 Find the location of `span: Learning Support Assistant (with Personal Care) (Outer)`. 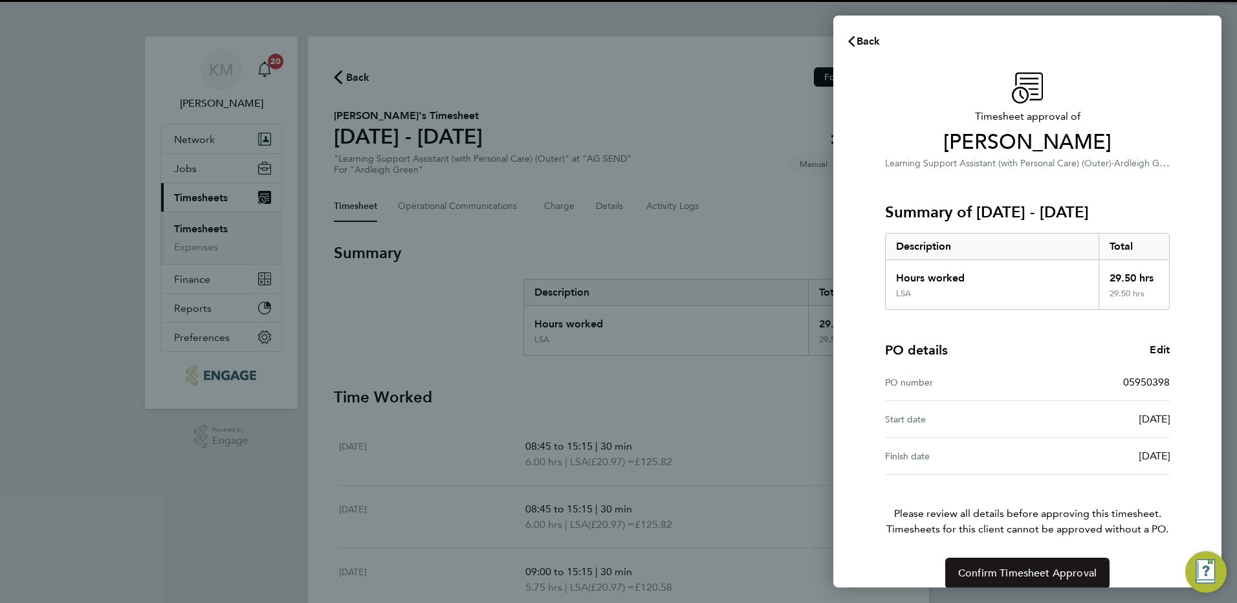

span: Learning Support Assistant (with Personal Care) (Outer) is located at coordinates (998, 163).